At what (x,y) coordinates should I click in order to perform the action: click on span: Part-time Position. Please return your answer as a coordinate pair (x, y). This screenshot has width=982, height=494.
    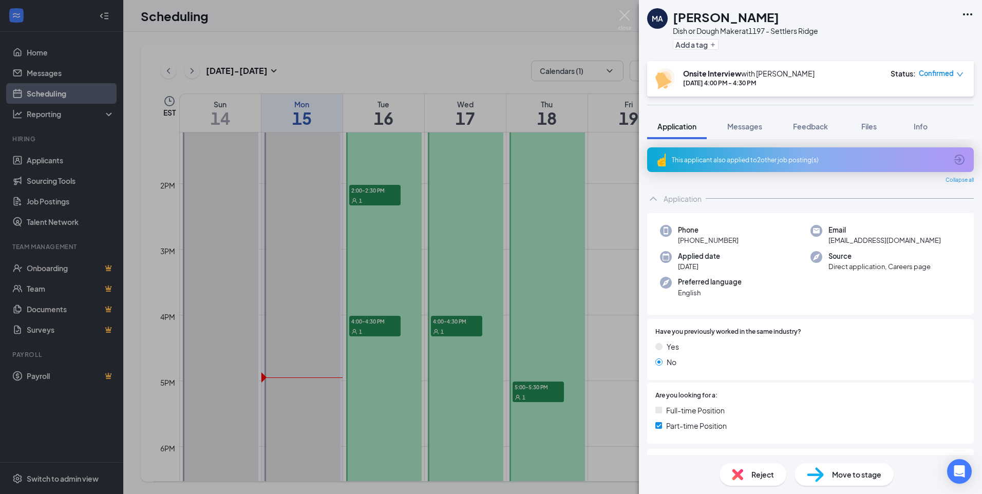
    Looking at the image, I should click on (697, 426).